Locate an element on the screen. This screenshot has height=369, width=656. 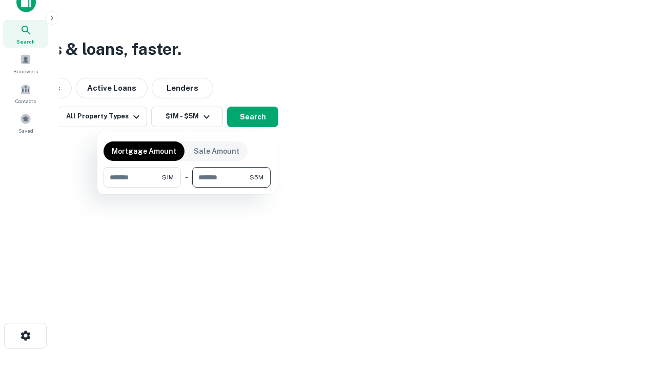
p: Sale Amount is located at coordinates (216, 151).